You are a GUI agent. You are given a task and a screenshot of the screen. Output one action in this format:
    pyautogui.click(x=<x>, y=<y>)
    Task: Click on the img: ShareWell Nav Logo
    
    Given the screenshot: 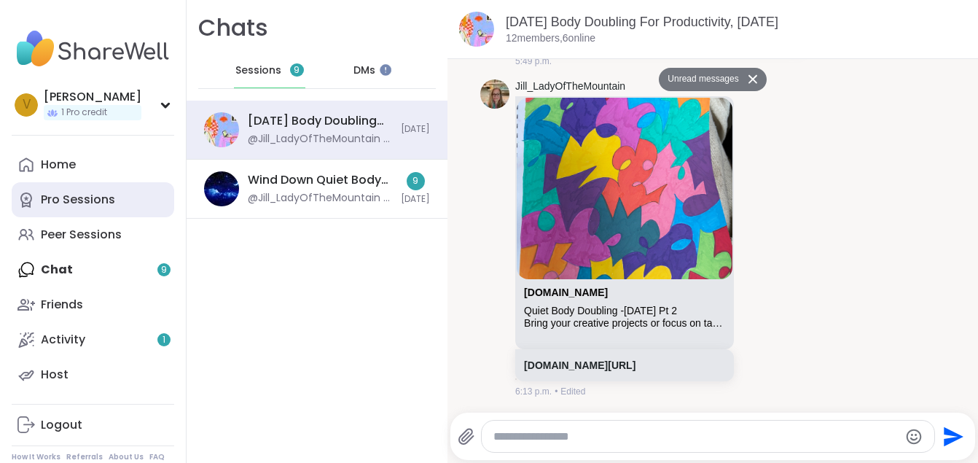 What is the action you would take?
    pyautogui.click(x=93, y=49)
    